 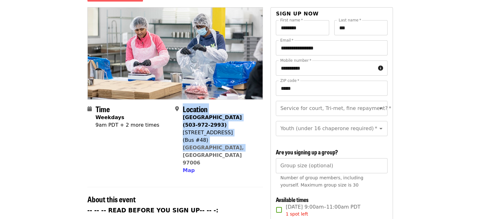 What do you see at coordinates (110, 117) in the screenshot?
I see `strong: Weekdays` at bounding box center [110, 117].